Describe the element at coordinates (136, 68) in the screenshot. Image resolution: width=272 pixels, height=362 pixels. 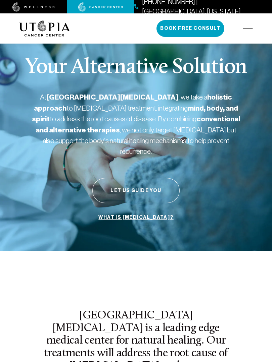
I see `p: Your Alternative Solution` at that location.